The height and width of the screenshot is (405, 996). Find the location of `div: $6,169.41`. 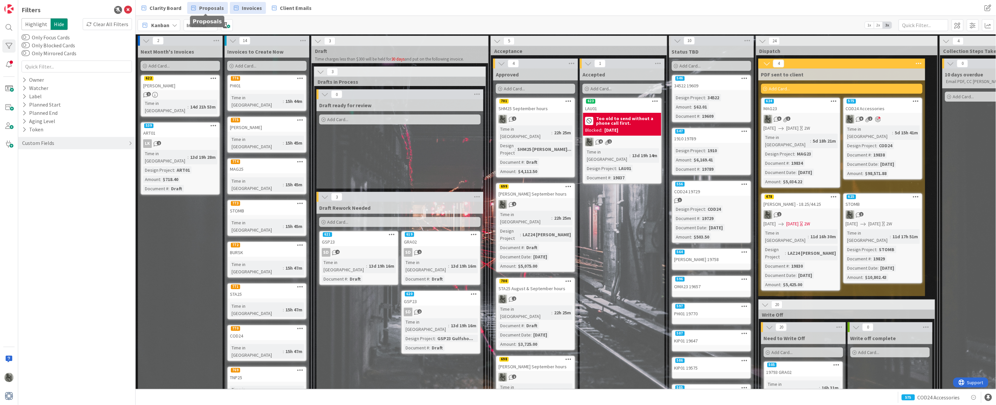

div: $6,169.41 is located at coordinates (703, 160).